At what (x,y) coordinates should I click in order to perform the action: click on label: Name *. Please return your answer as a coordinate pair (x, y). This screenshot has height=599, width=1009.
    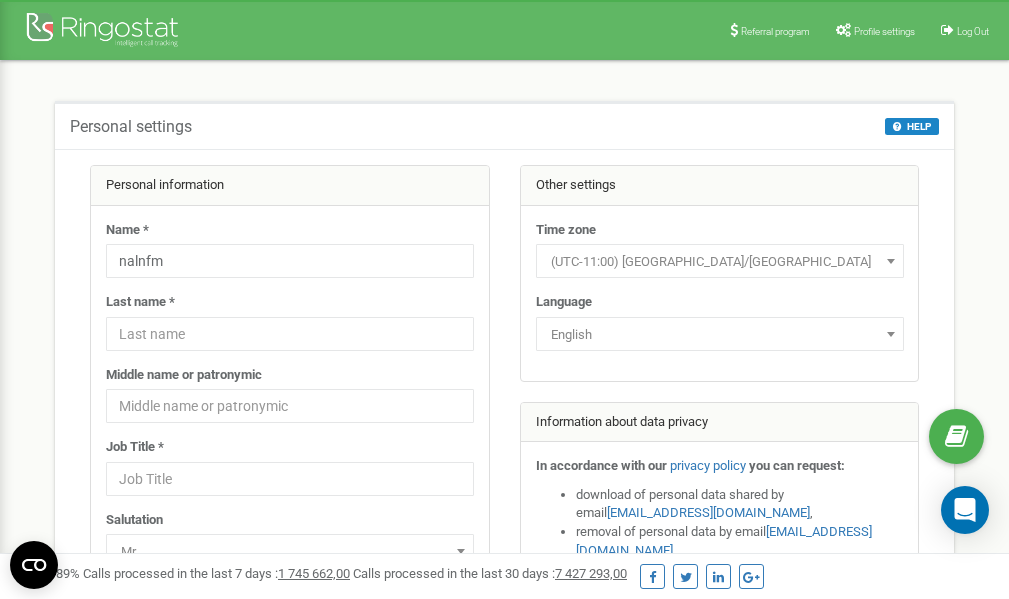
    Looking at the image, I should click on (127, 230).